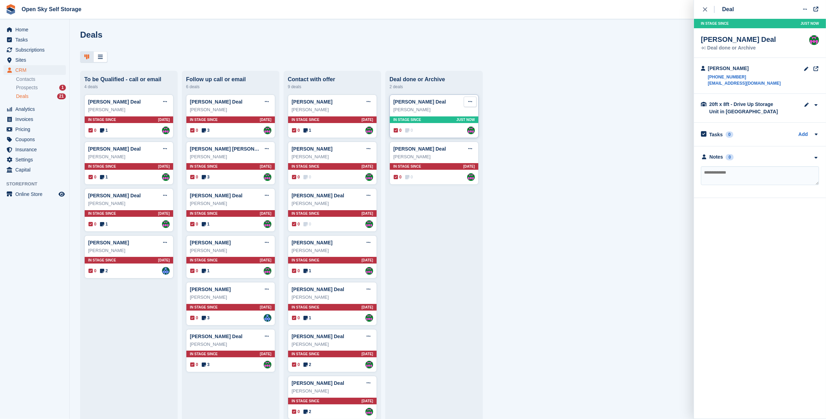 This screenshot has height=419, width=826. I want to click on span: Insurance, so click(36, 150).